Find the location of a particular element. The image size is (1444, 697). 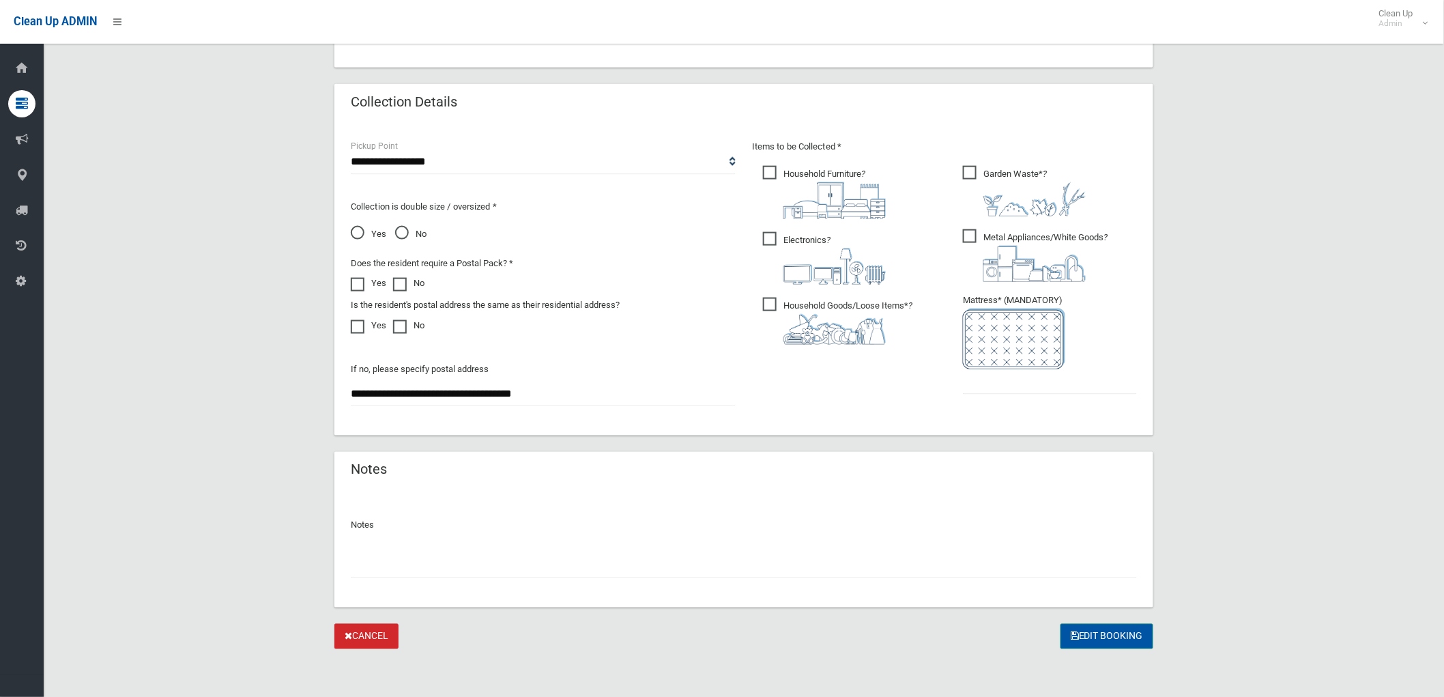

span: Garden Waste* is located at coordinates (1024, 191).